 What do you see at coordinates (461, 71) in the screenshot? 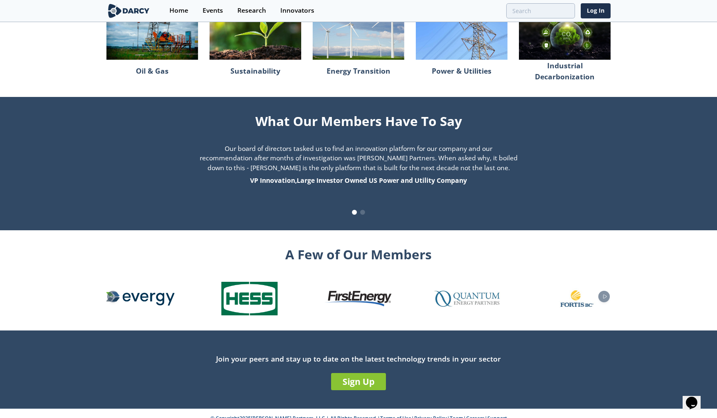
I see `p: Power & Utilities` at bounding box center [461, 71].